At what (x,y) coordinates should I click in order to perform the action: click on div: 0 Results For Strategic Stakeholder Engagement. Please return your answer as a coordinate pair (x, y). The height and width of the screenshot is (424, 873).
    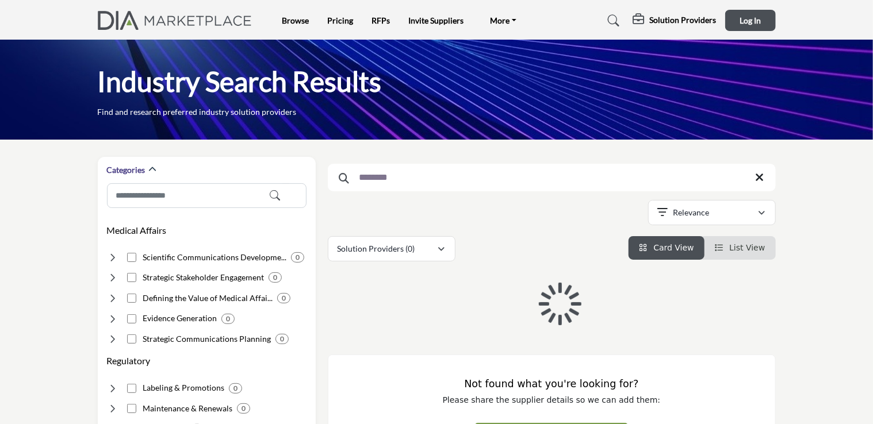
    Looking at the image, I should click on (275, 278).